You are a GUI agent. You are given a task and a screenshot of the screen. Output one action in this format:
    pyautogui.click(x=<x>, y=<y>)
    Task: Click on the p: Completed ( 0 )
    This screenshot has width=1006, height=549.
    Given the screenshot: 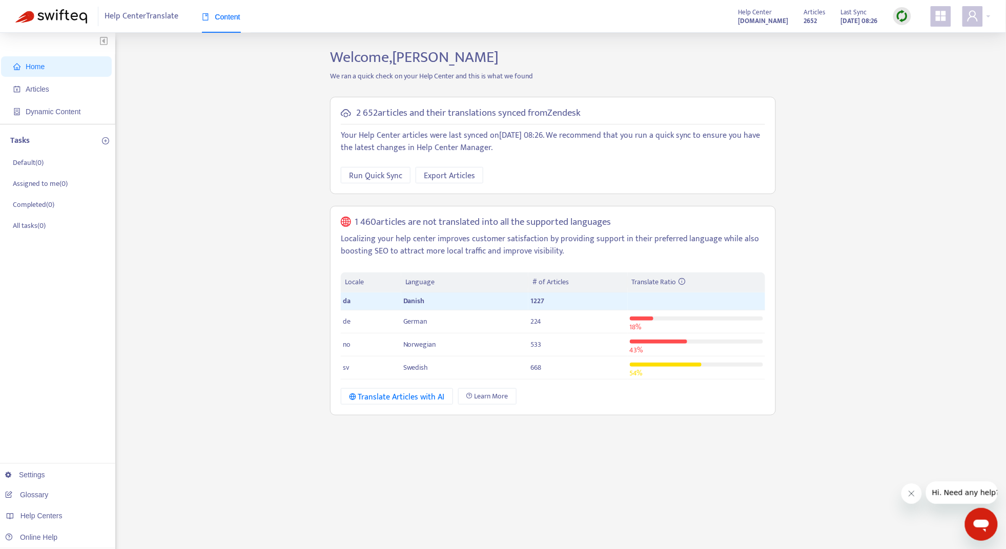 What is the action you would take?
    pyautogui.click(x=33, y=204)
    